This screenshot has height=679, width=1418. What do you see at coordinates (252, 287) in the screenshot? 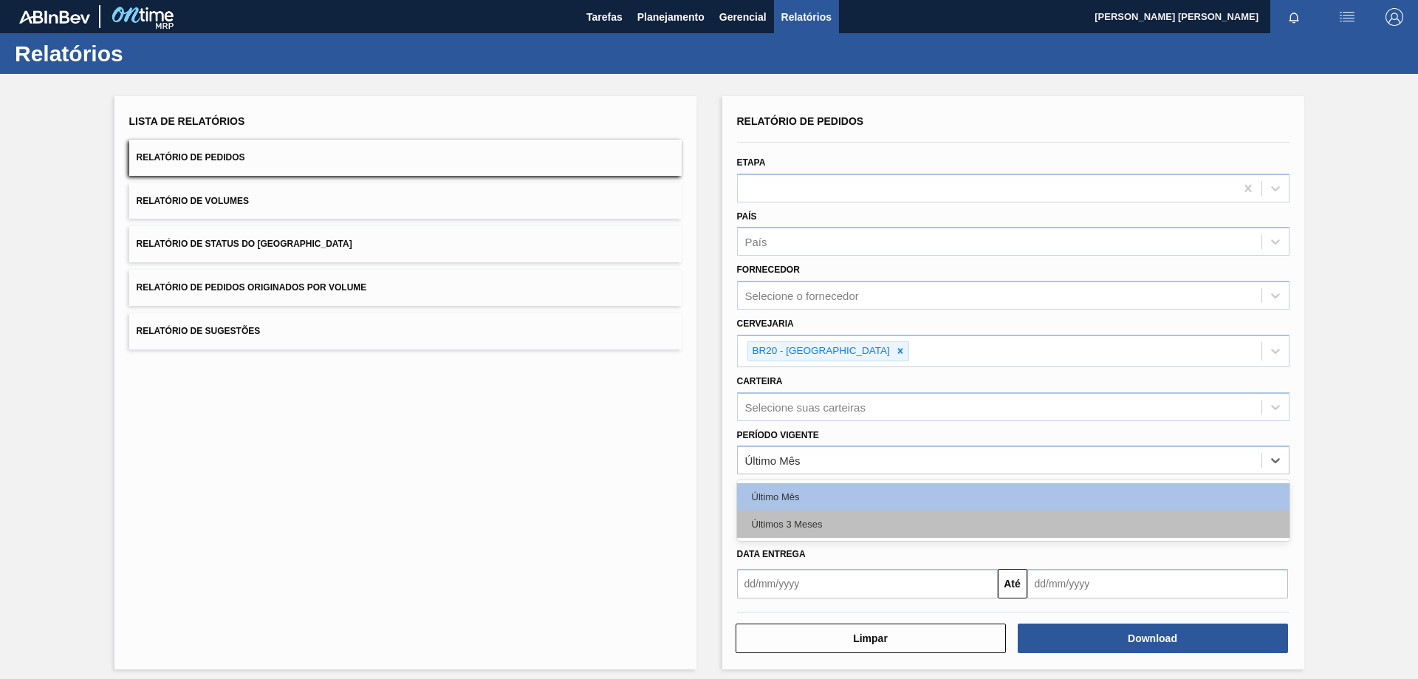
I see `span: Relatório de Pedidos Originados por Volume` at bounding box center [252, 287].